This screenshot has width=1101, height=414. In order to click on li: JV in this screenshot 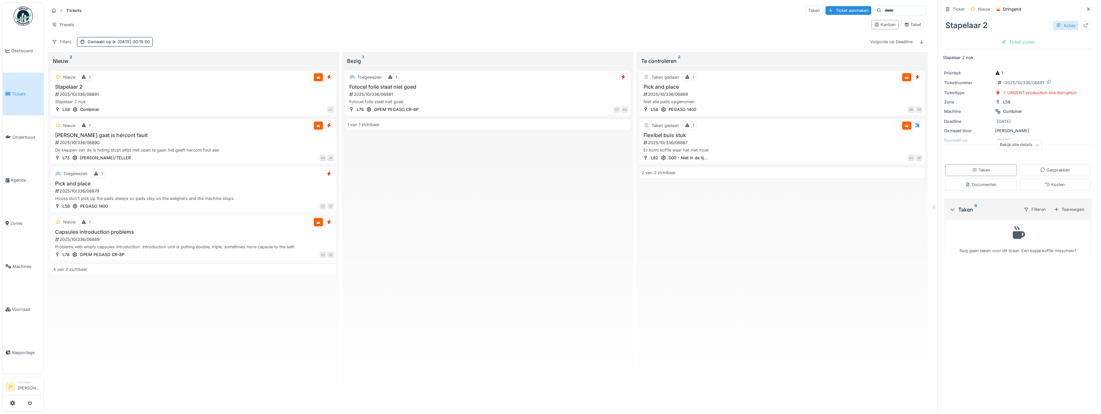, I will do `click(10, 387)`.